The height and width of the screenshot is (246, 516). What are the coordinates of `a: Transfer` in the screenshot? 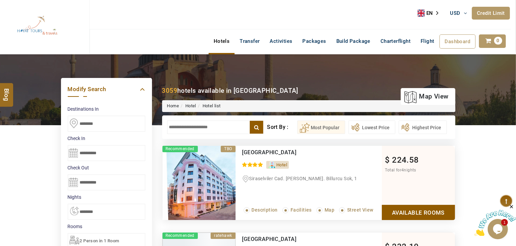 It's located at (249, 41).